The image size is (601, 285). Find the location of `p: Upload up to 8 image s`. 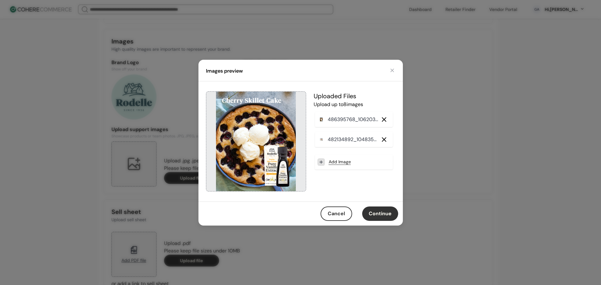

p: Upload up to 8 image s is located at coordinates (354, 105).